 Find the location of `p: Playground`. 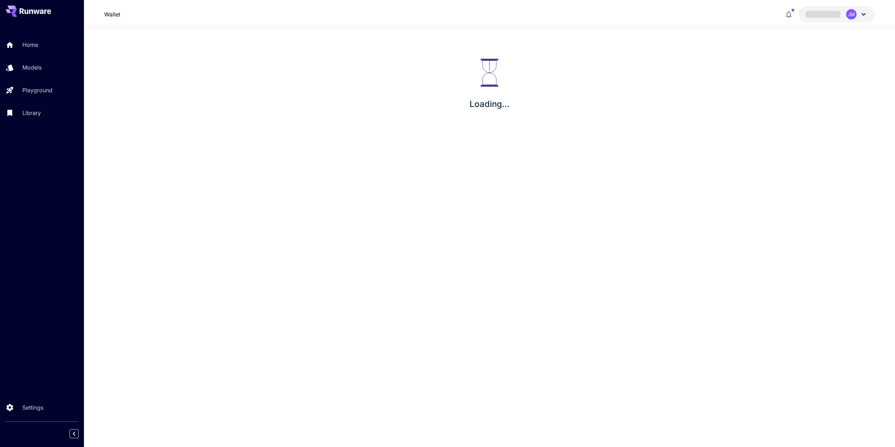

p: Playground is located at coordinates (37, 90).